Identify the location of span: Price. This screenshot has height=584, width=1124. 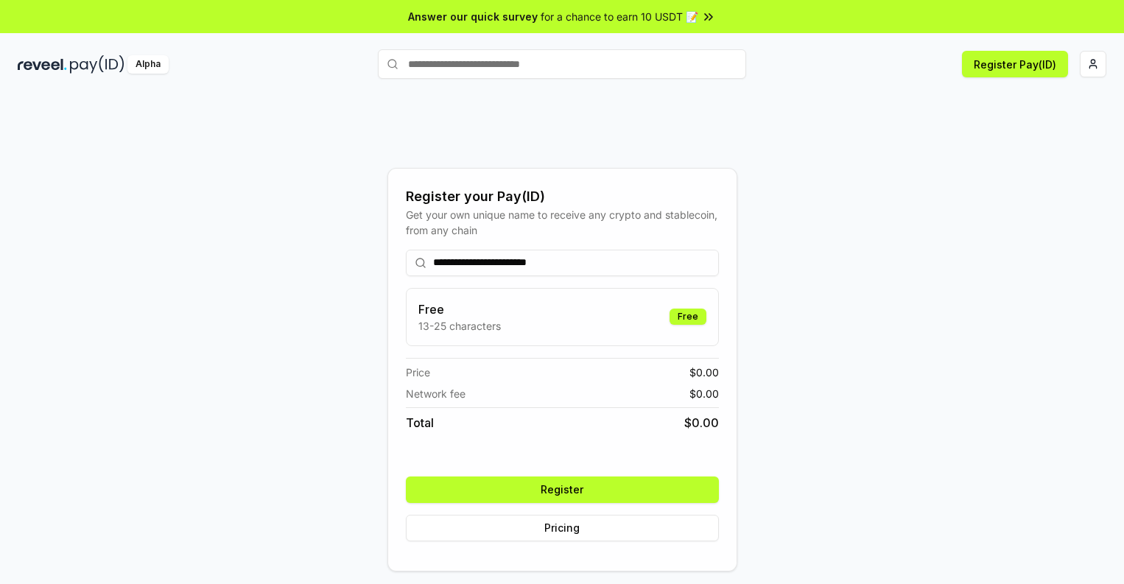
(417, 372).